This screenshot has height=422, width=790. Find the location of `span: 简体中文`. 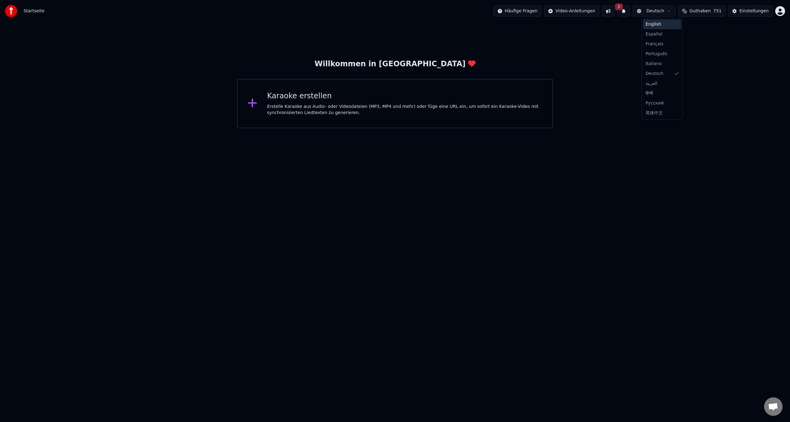

span: 简体中文 is located at coordinates (654, 113).